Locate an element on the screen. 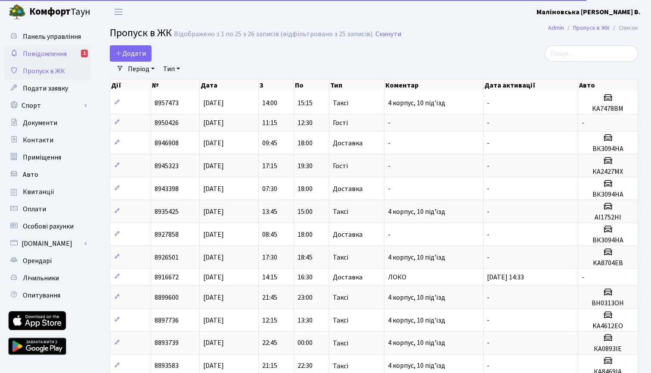 Image resolution: width=651 pixels, height=373 pixels. span: 00:00 is located at coordinates (305, 343).